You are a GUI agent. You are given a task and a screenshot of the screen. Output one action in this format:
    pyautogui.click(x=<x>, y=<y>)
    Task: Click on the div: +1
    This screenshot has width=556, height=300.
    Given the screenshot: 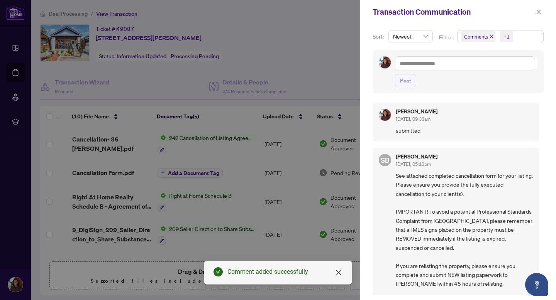 What is the action you would take?
    pyautogui.click(x=506, y=37)
    